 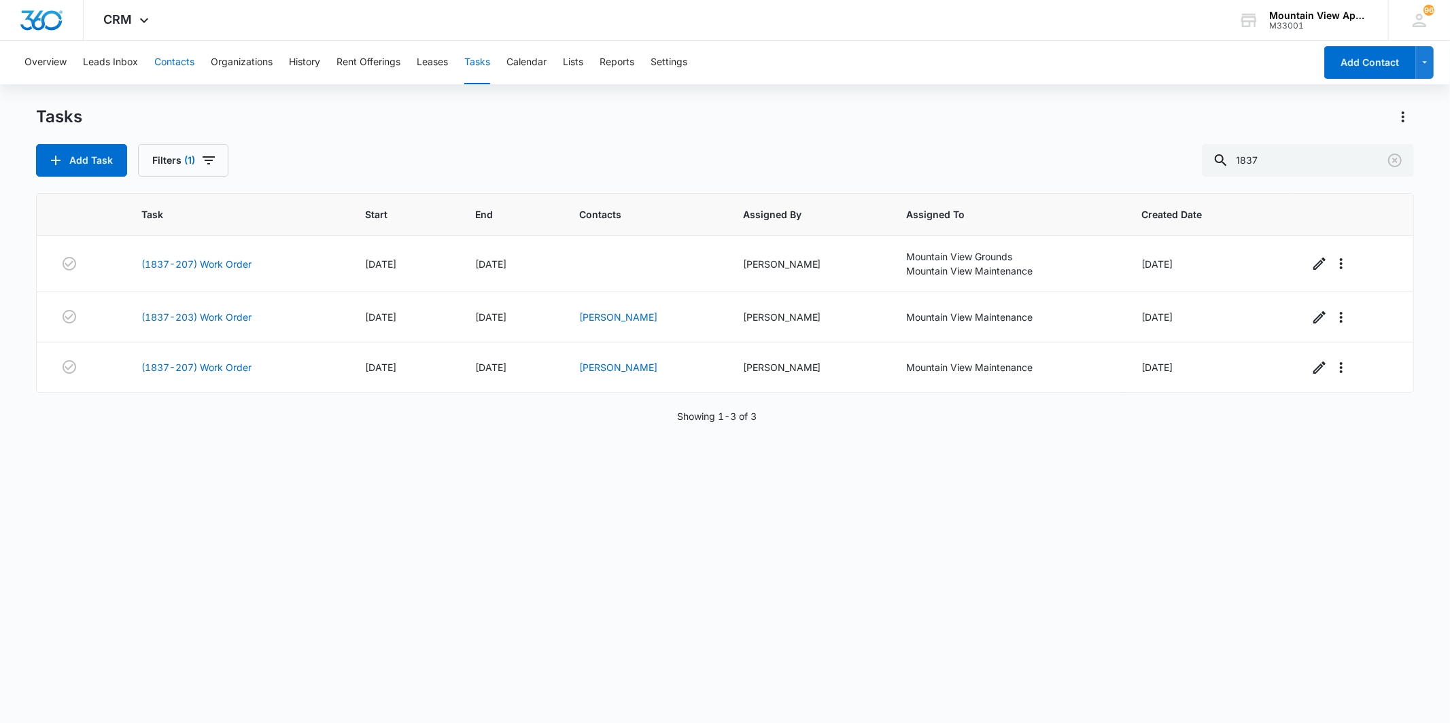 What do you see at coordinates (573, 63) in the screenshot?
I see `button: Lists` at bounding box center [573, 63].